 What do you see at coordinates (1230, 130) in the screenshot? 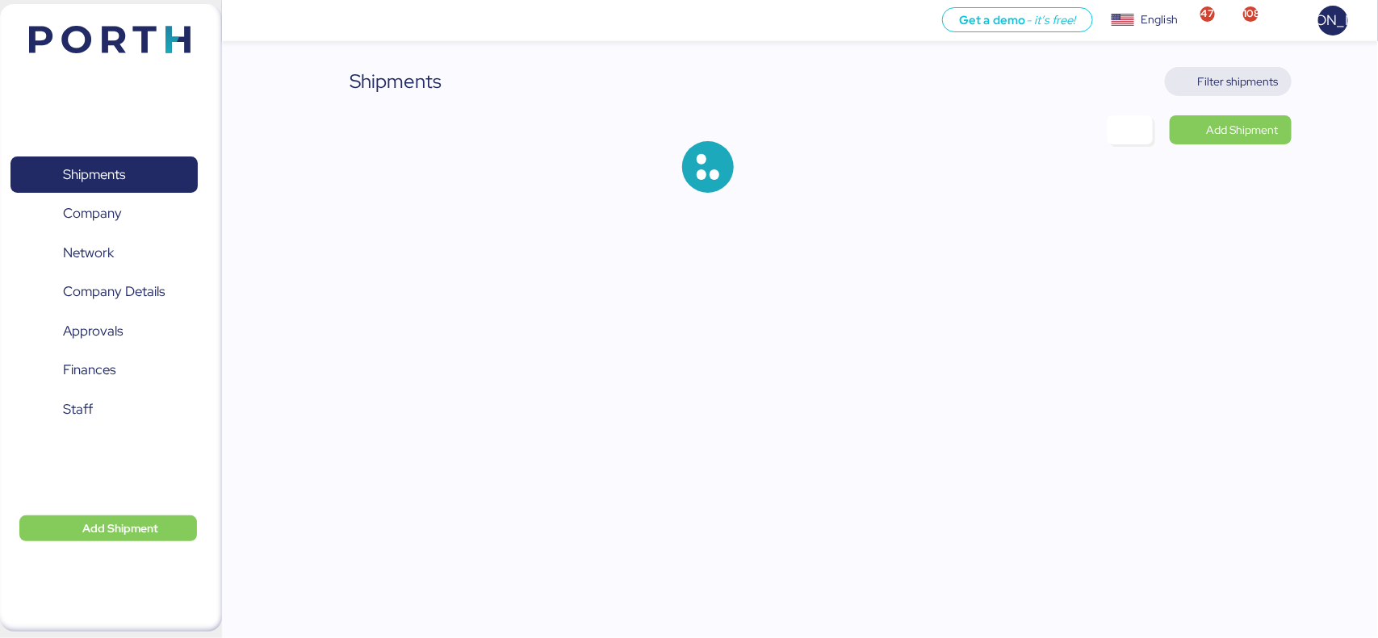
I see `a: Add Shipment` at bounding box center [1230, 130].